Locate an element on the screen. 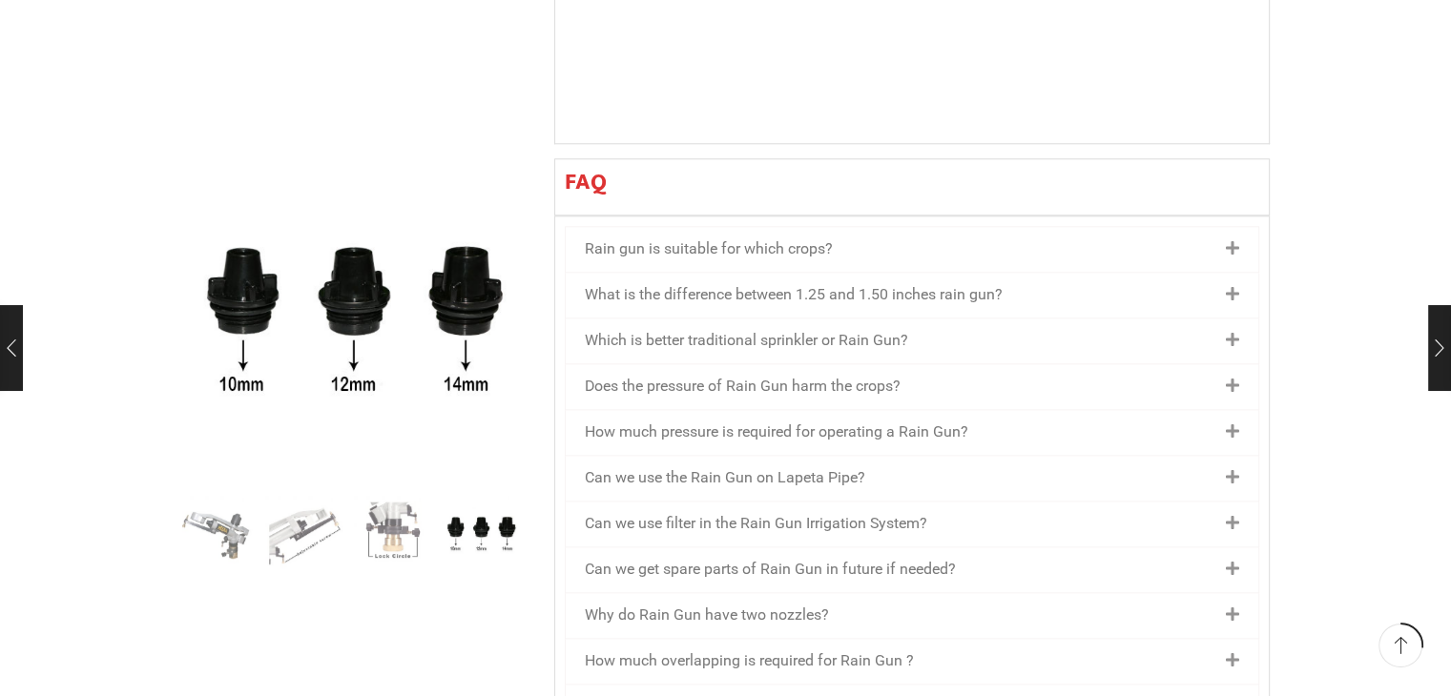 This screenshot has height=696, width=1451. a: Can we use filter in the Rain Gun Irrigation System? is located at coordinates (755, 523).